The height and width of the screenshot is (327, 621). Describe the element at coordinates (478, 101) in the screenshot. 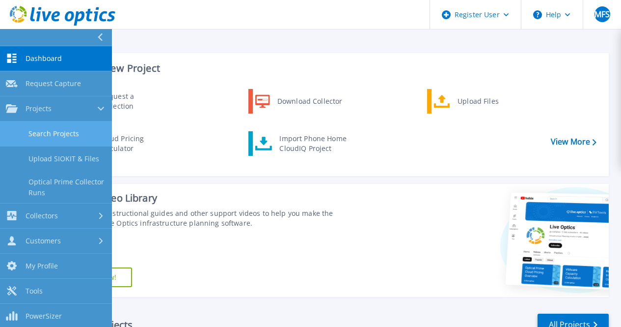

I see `a: Upload Files` at that location.